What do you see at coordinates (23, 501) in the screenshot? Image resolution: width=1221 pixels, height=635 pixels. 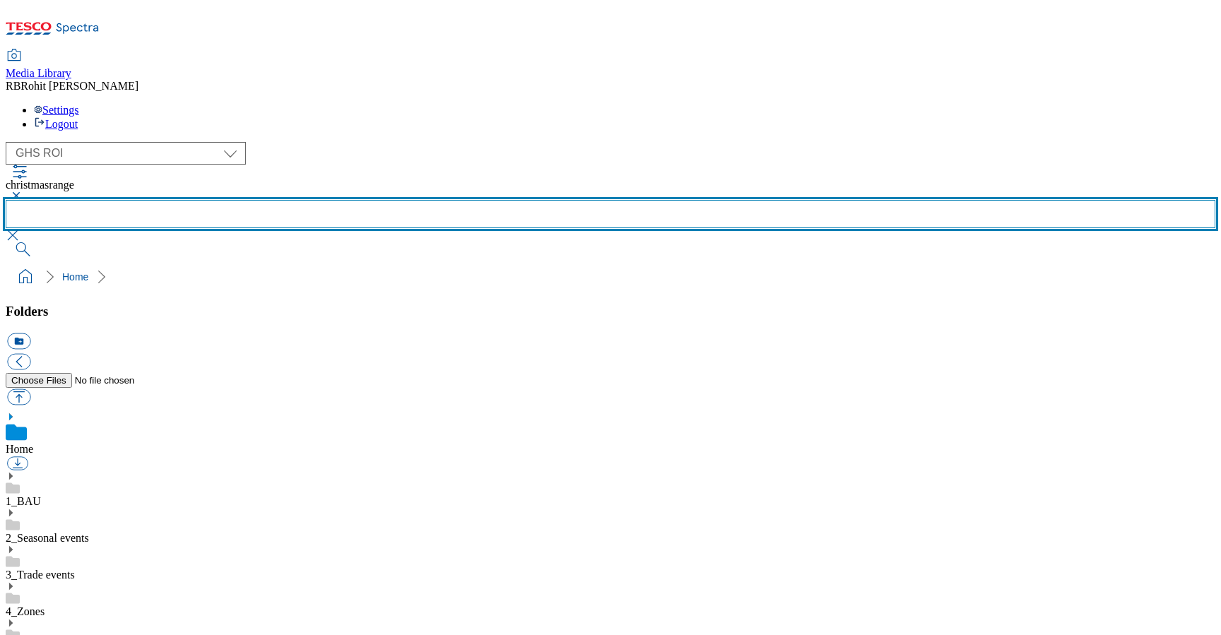 I see `a: 1_BAU` at bounding box center [23, 501].